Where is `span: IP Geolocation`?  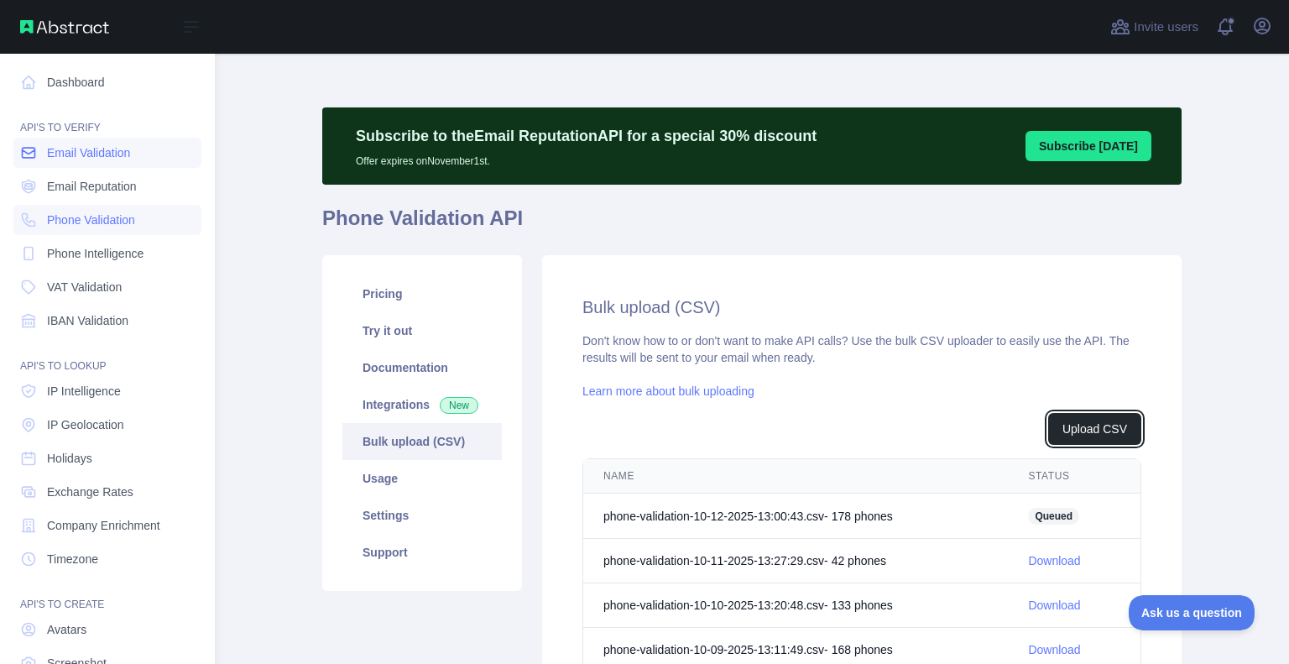 span: IP Geolocation is located at coordinates (86, 425).